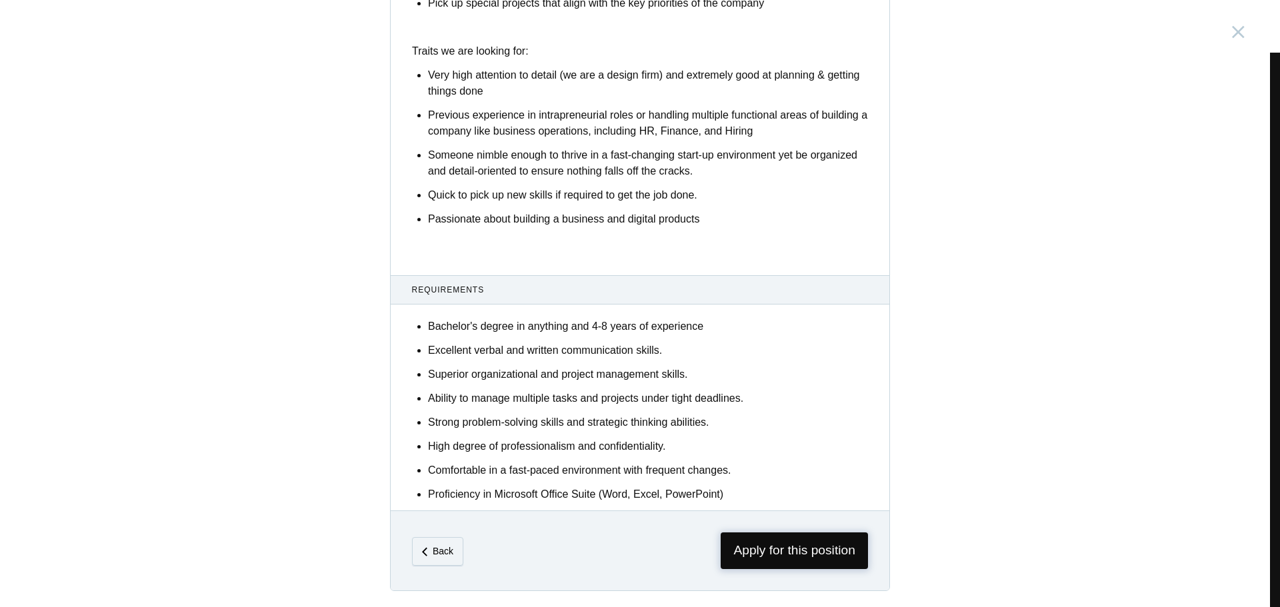 This screenshot has width=1280, height=607. What do you see at coordinates (648, 219) in the screenshot?
I see `p: Passionate about building a business and digital products` at bounding box center [648, 219].